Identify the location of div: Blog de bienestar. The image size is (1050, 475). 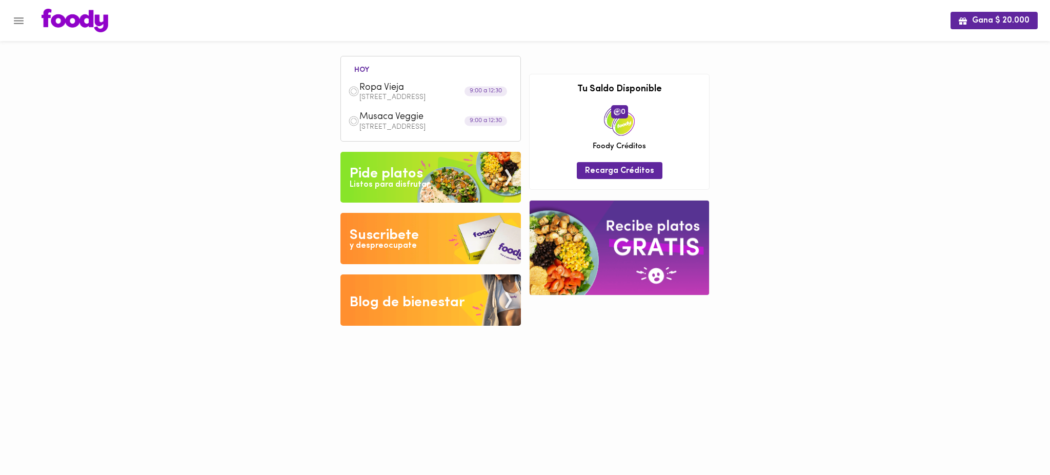
(407, 303).